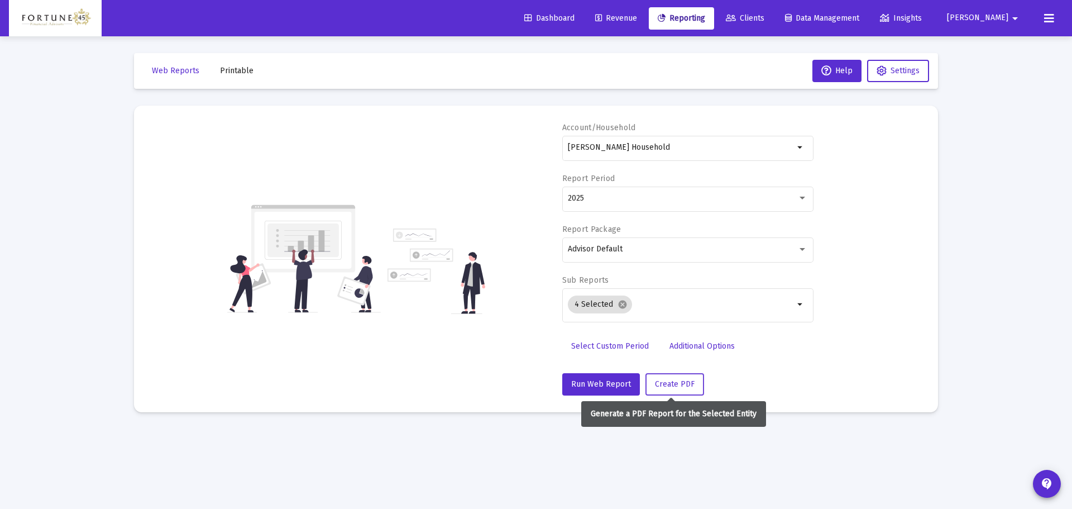 This screenshot has height=509, width=1072. I want to click on span: Revenue, so click(616, 18).